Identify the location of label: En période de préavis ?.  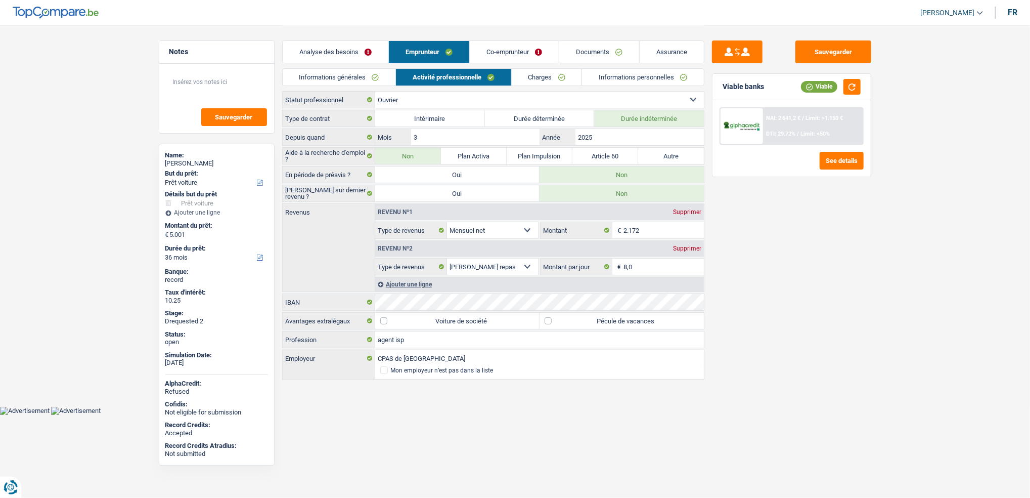
(329, 174).